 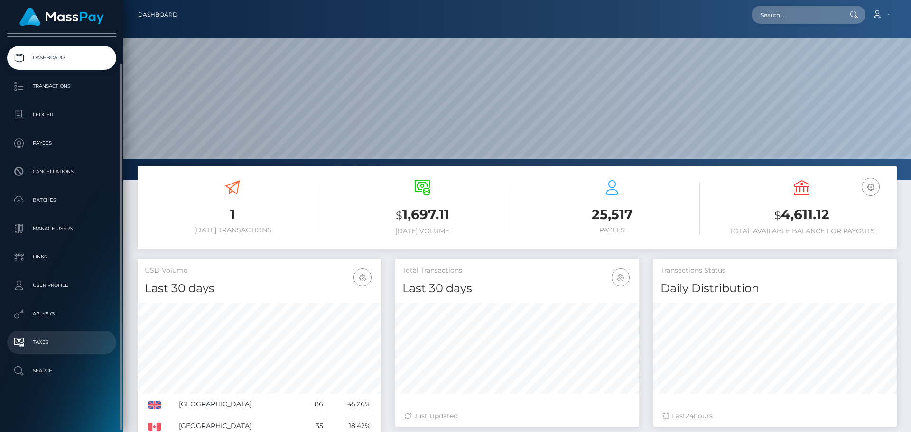 I want to click on h6: Total Available Balance for Payouts, so click(x=802, y=231).